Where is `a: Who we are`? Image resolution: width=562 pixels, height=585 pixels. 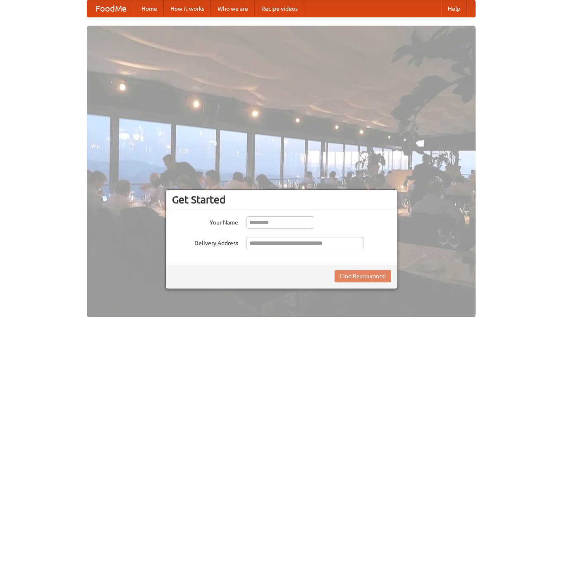
a: Who we are is located at coordinates (233, 9).